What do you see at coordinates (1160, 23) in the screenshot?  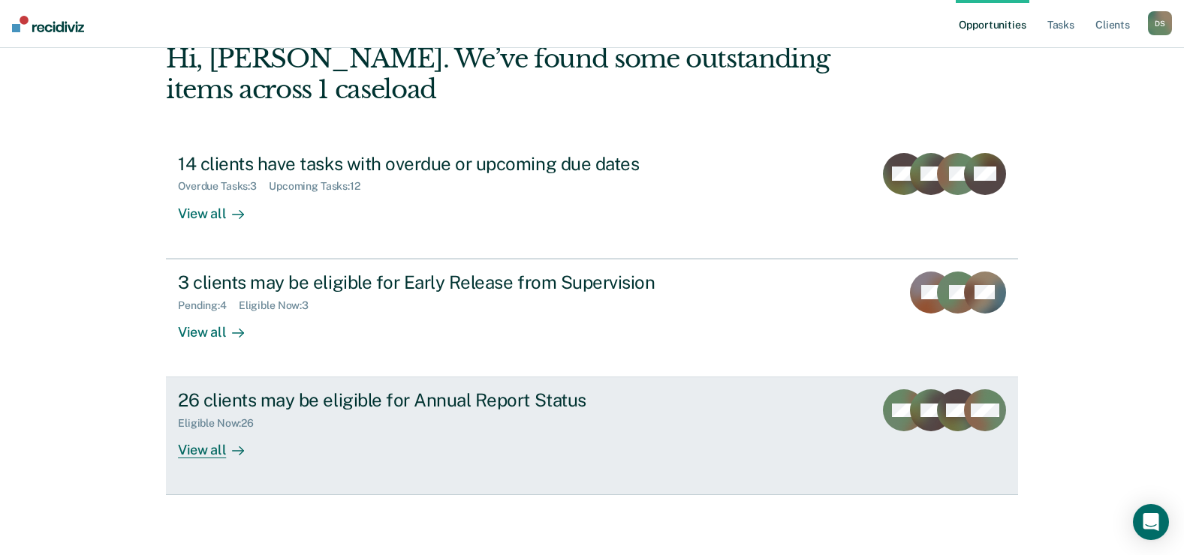 I see `button: DS` at bounding box center [1160, 23].